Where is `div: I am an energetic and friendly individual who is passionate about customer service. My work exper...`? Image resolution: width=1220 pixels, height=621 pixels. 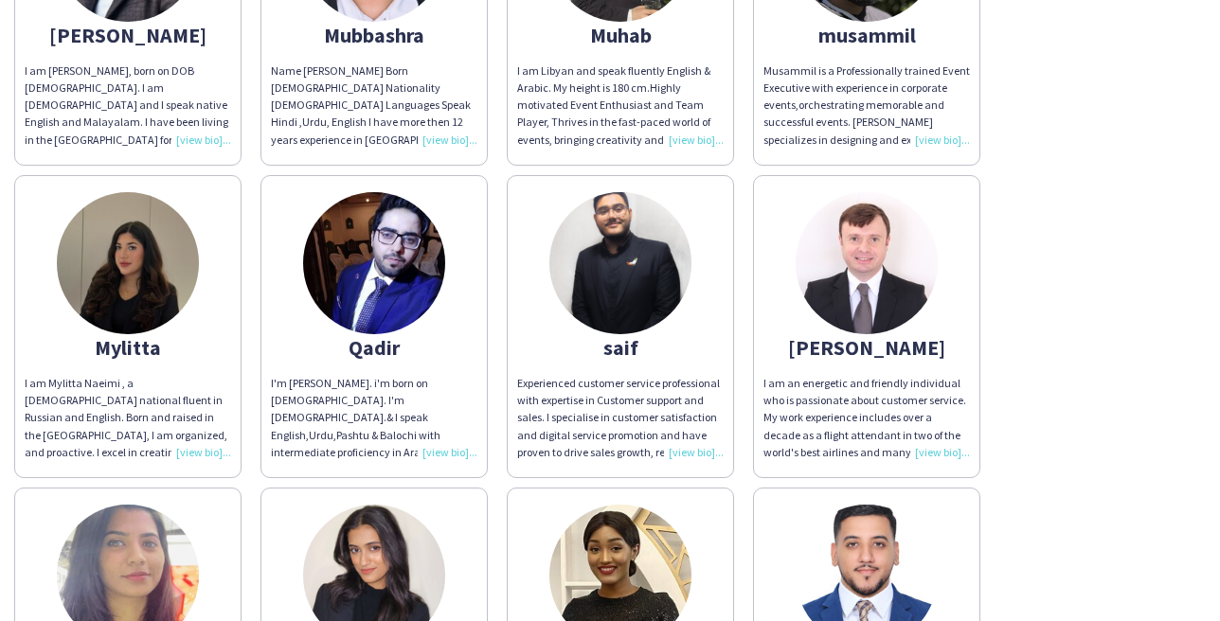 div: I am an energetic and friendly individual who is passionate about customer service. My work exper... is located at coordinates (867, 418).